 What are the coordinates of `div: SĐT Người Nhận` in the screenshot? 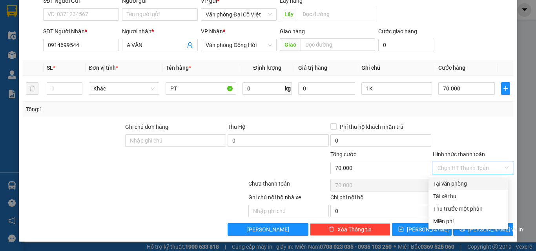 It's located at (81, 31).